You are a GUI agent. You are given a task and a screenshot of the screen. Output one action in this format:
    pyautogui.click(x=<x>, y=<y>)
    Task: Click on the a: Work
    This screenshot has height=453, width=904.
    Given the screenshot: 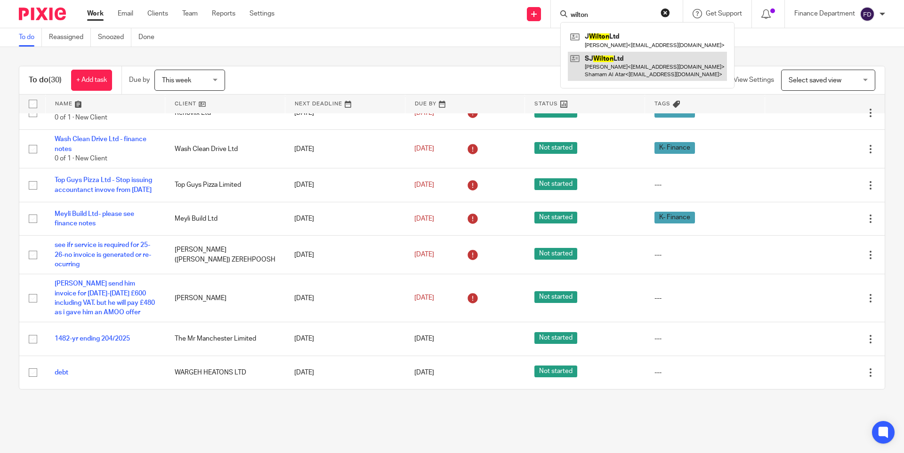 What is the action you would take?
    pyautogui.click(x=95, y=14)
    